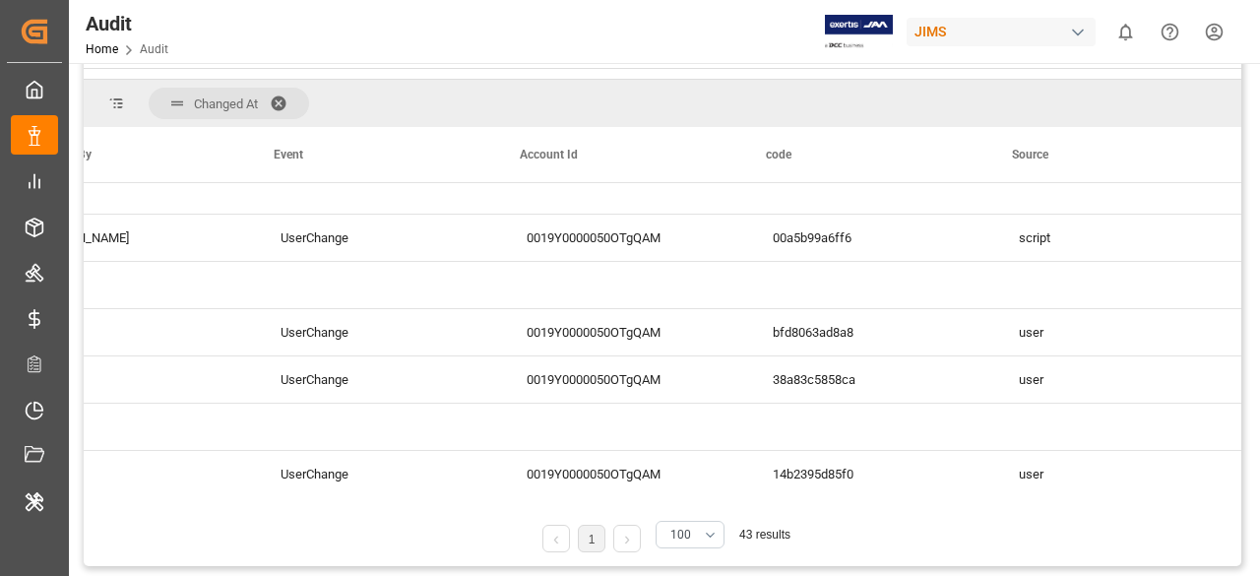  I want to click on div: 38a83c5858ca, so click(872, 379).